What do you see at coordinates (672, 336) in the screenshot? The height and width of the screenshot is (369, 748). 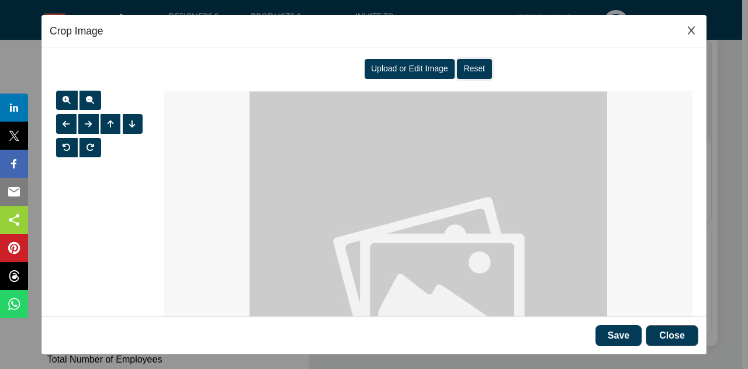 I see `button: Close` at bounding box center [672, 336].